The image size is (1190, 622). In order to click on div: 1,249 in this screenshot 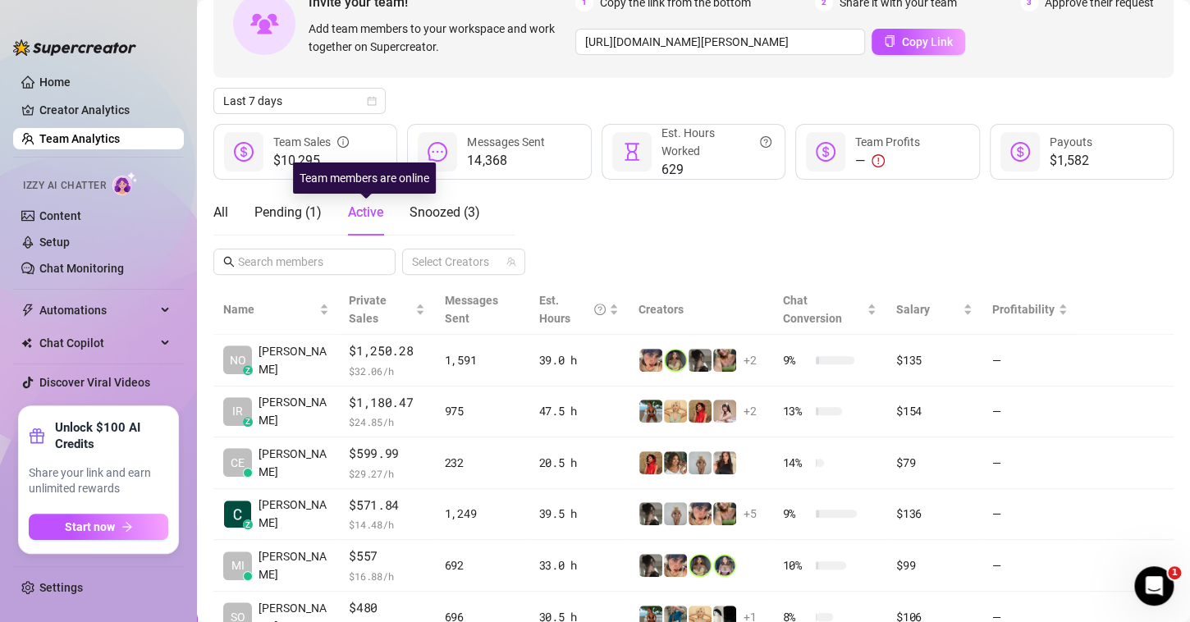, I will do `click(482, 514)`.